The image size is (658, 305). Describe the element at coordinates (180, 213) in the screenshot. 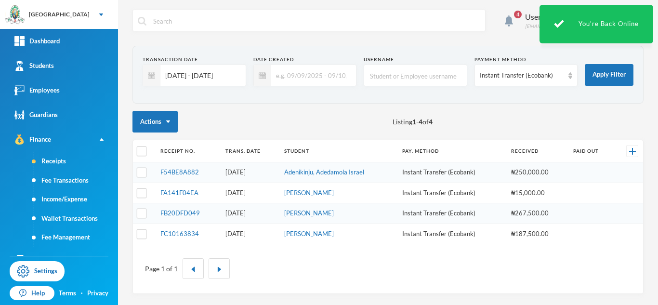

I see `a: FB20DFD049` at that location.